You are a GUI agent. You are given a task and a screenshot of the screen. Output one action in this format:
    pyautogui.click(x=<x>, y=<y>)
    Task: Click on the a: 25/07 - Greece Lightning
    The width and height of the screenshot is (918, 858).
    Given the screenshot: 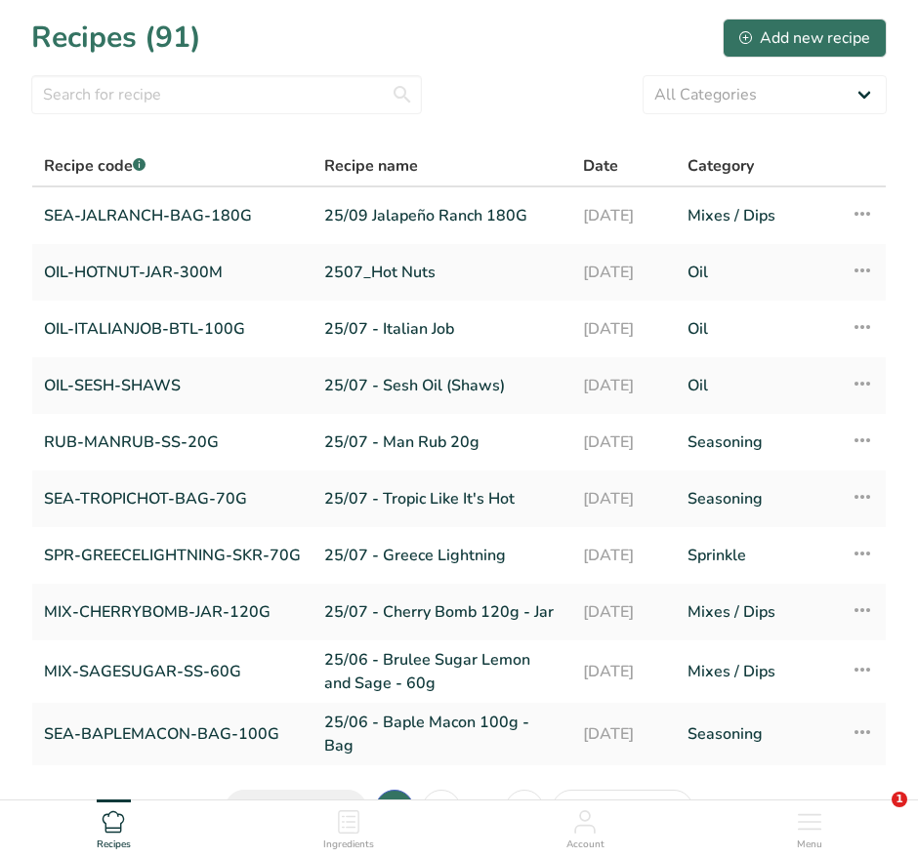 What is the action you would take?
    pyautogui.click(x=441, y=555)
    